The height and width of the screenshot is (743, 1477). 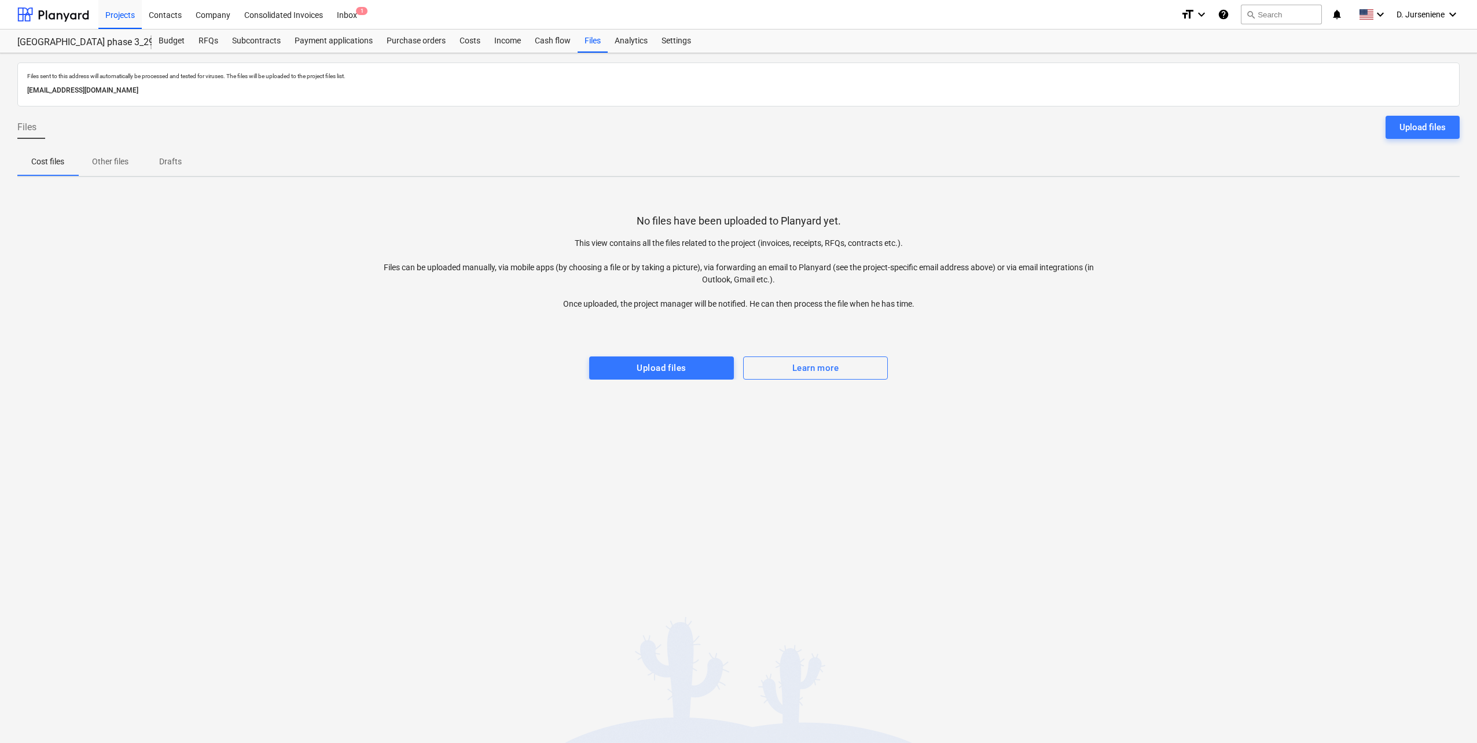 What do you see at coordinates (553, 41) in the screenshot?
I see `a: Cash flow` at bounding box center [553, 41].